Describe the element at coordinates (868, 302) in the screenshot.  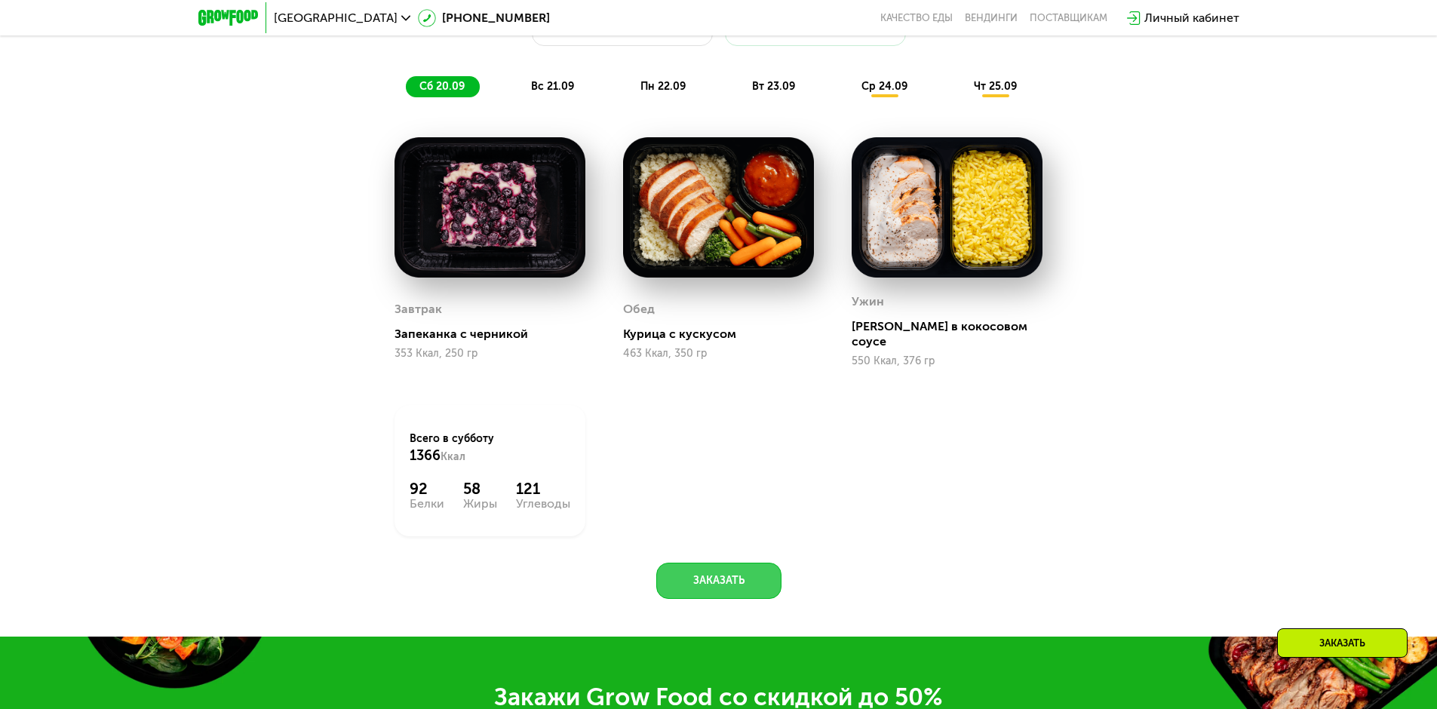
I see `div: Ужин` at that location.